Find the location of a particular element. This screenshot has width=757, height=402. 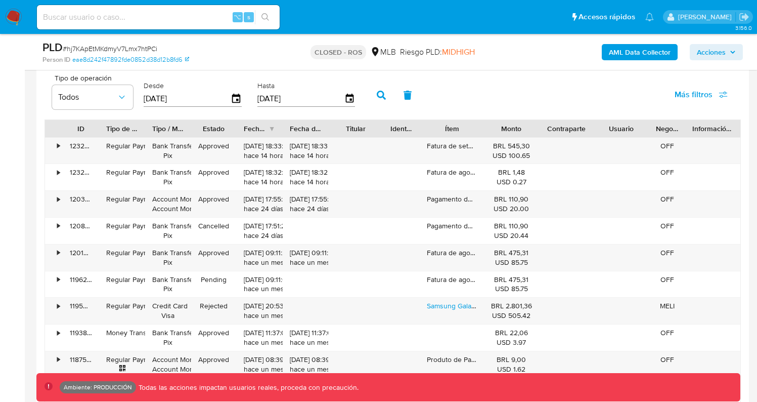

b: Person ID is located at coordinates (56, 60).